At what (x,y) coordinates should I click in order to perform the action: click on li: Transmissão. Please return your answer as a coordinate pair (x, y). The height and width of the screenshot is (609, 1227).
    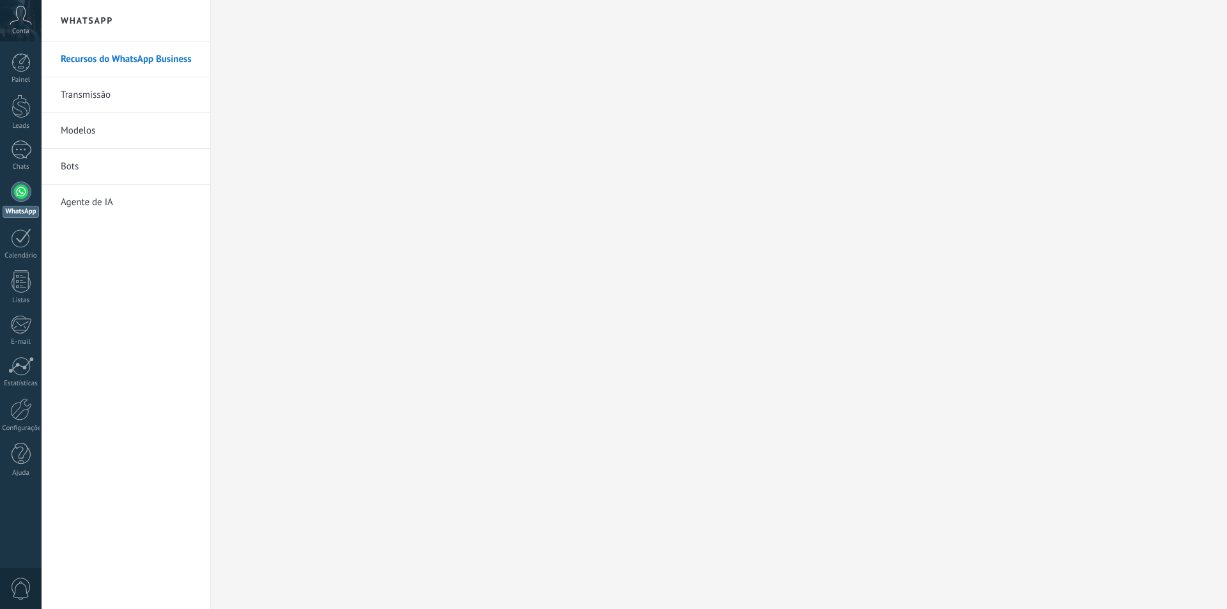
    Looking at the image, I should click on (126, 95).